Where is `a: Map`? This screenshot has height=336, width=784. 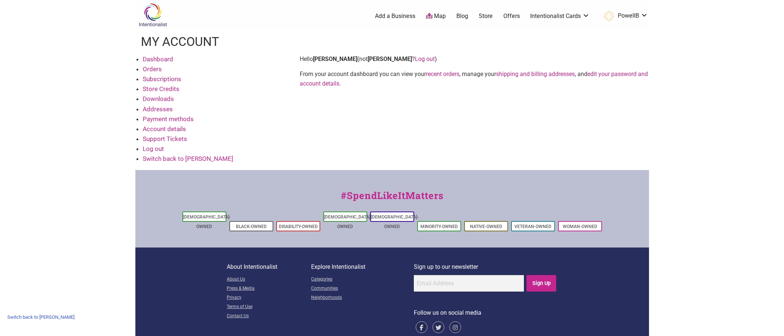 a: Map is located at coordinates (436, 16).